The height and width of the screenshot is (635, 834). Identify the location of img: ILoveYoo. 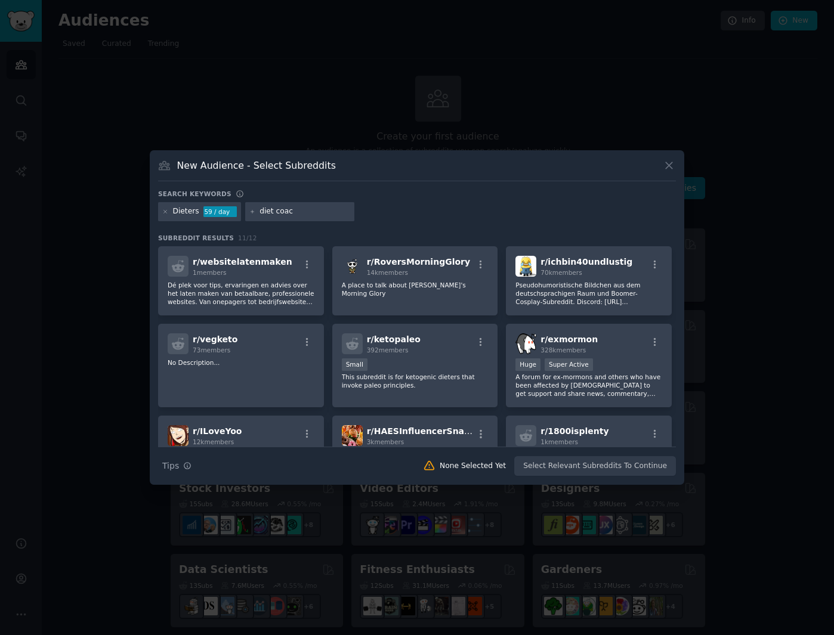
(178, 435).